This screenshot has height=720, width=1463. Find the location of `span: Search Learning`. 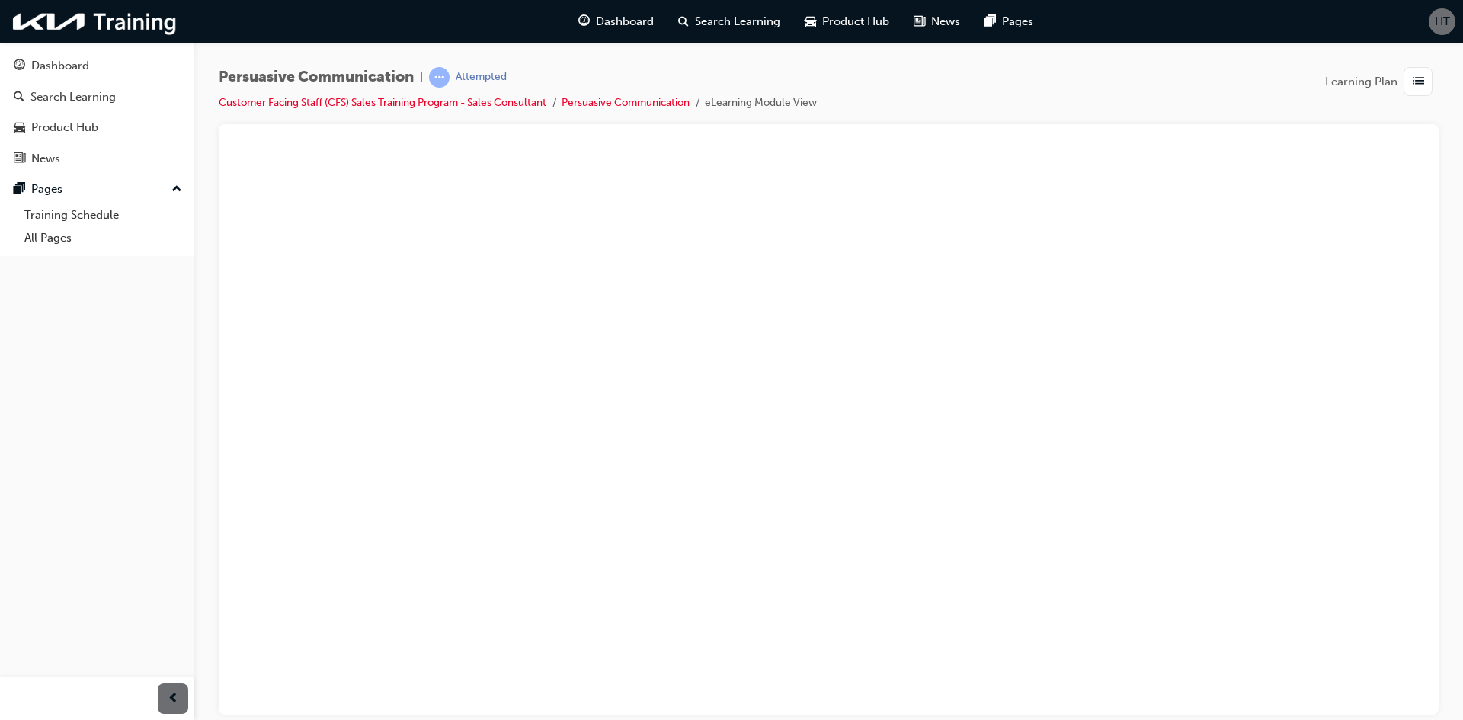

span: Search Learning is located at coordinates (737, 21).